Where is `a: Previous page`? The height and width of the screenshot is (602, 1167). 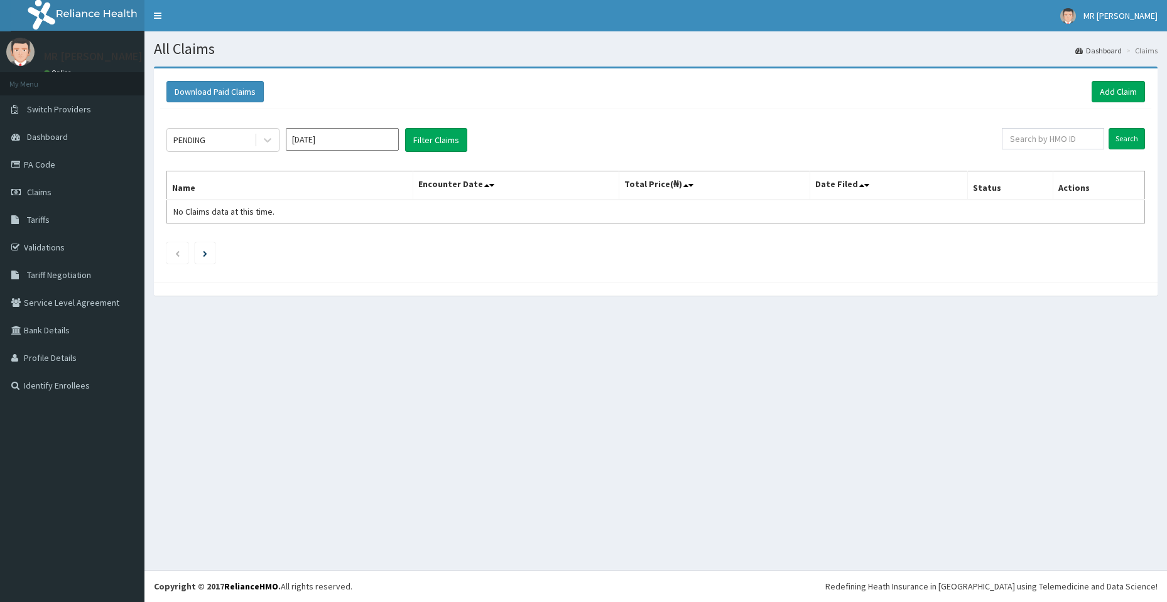
a: Previous page is located at coordinates (177, 253).